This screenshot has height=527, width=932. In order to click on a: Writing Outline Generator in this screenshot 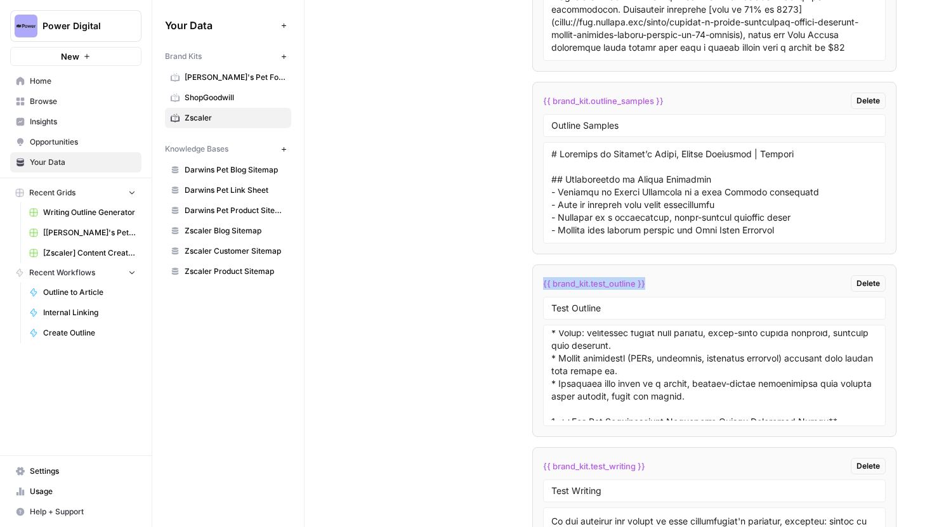, I will do `click(82, 213)`.